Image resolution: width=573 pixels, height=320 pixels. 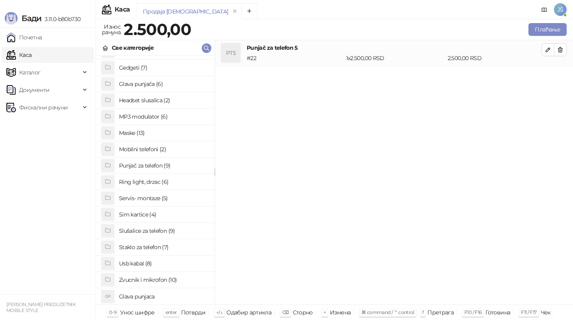 I want to click on span: F10 / F16, so click(x=473, y=312).